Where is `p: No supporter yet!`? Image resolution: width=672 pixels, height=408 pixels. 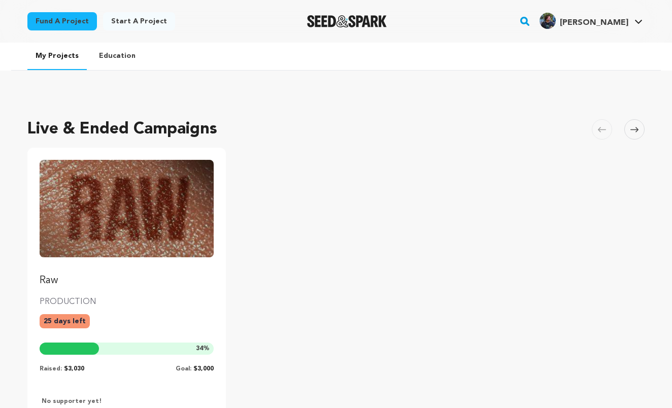 p: No supporter yet! is located at coordinates (71, 401).